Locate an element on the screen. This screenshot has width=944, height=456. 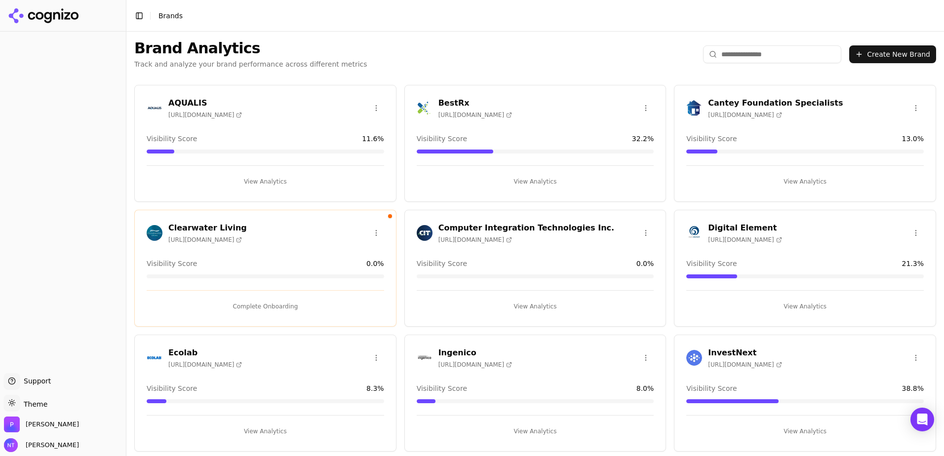
h1: Brand Analytics is located at coordinates (251, 48).